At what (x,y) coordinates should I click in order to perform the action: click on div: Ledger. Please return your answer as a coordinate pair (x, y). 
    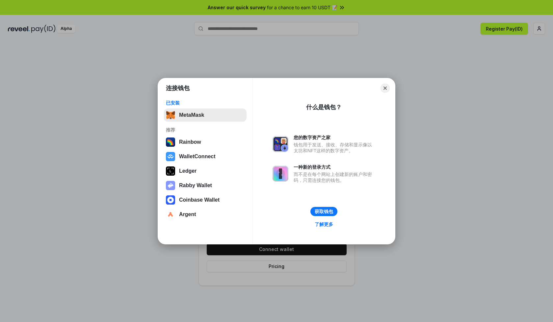
    Looking at the image, I should click on (188, 171).